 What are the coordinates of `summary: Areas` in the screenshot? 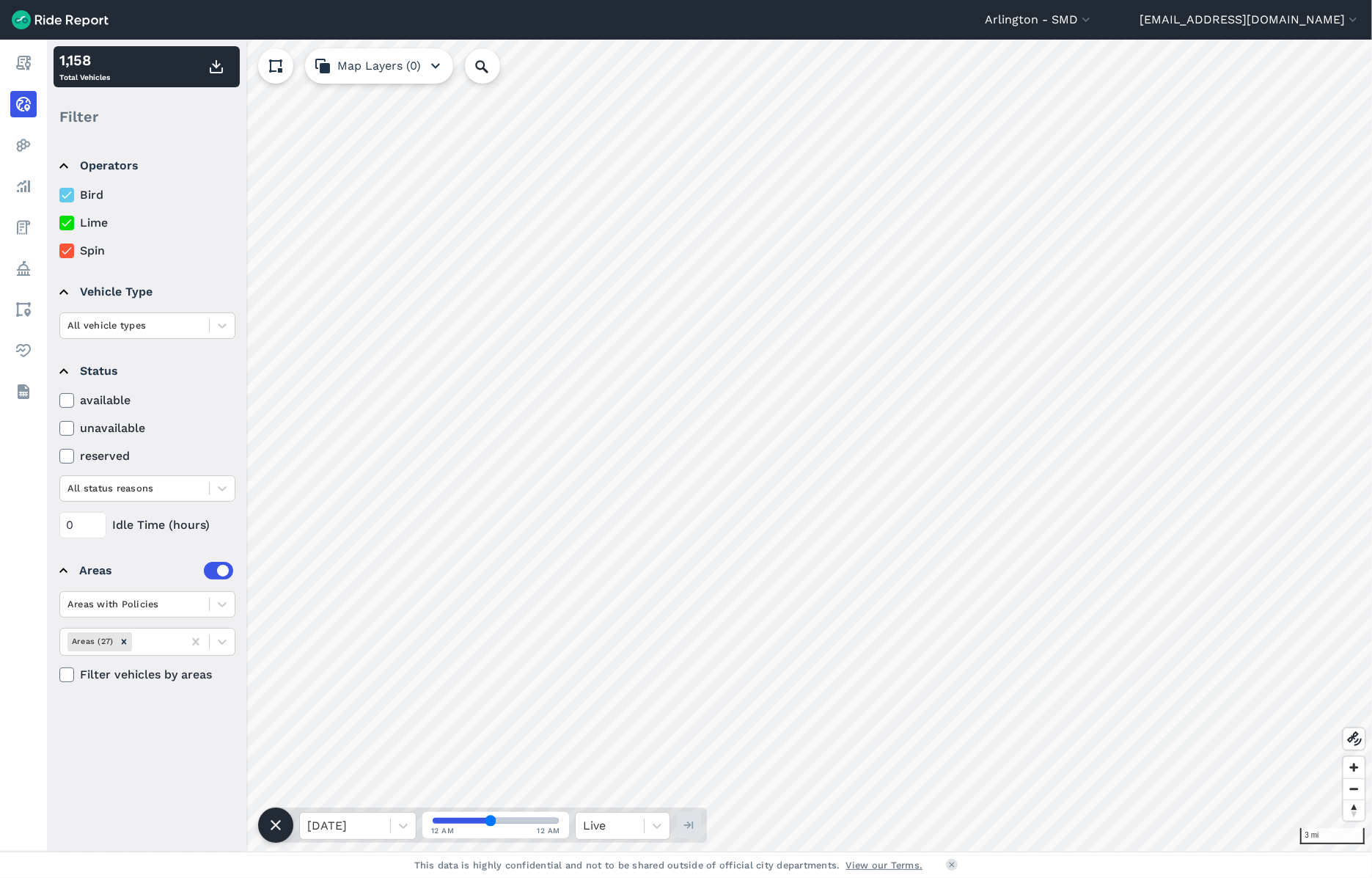 It's located at (146, 571).